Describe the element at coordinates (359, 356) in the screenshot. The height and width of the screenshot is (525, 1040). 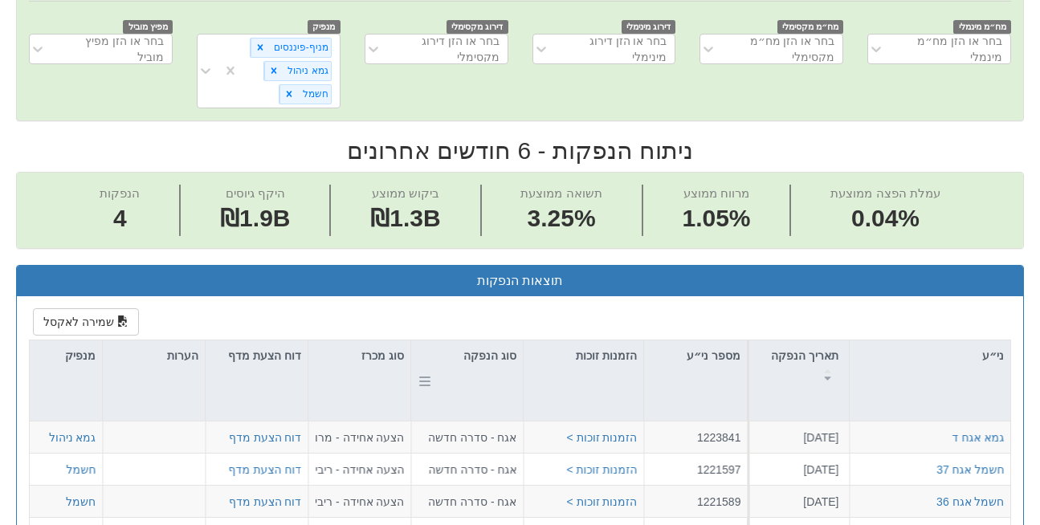
I see `div: סוג מכרז` at that location.